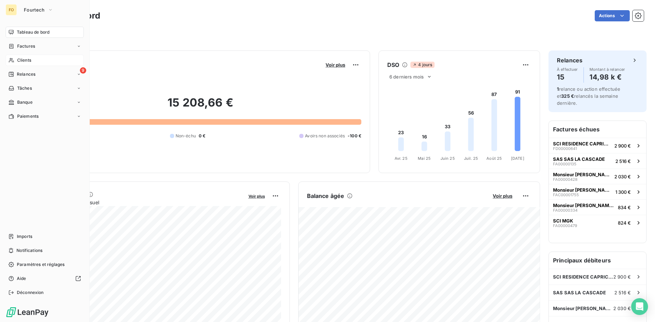 The width and height of the screenshot is (655, 322). I want to click on a: Aide, so click(45, 279).